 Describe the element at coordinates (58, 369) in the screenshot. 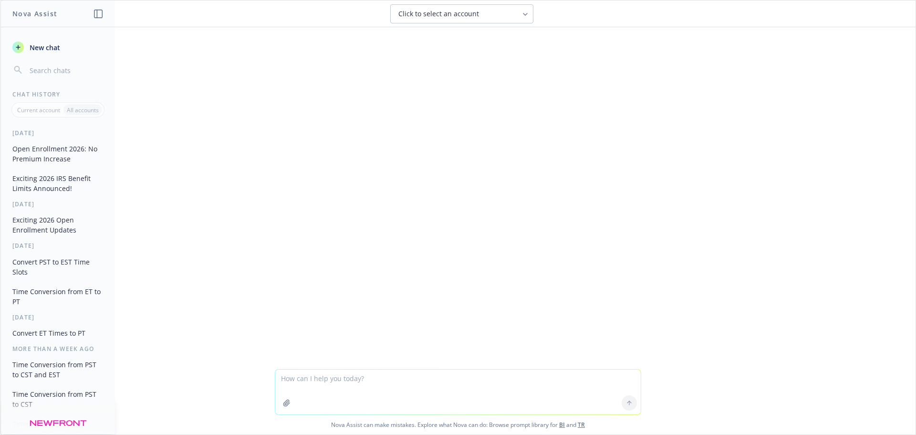

I see `button: Time Conversion from PST to CST and EST` at that location.